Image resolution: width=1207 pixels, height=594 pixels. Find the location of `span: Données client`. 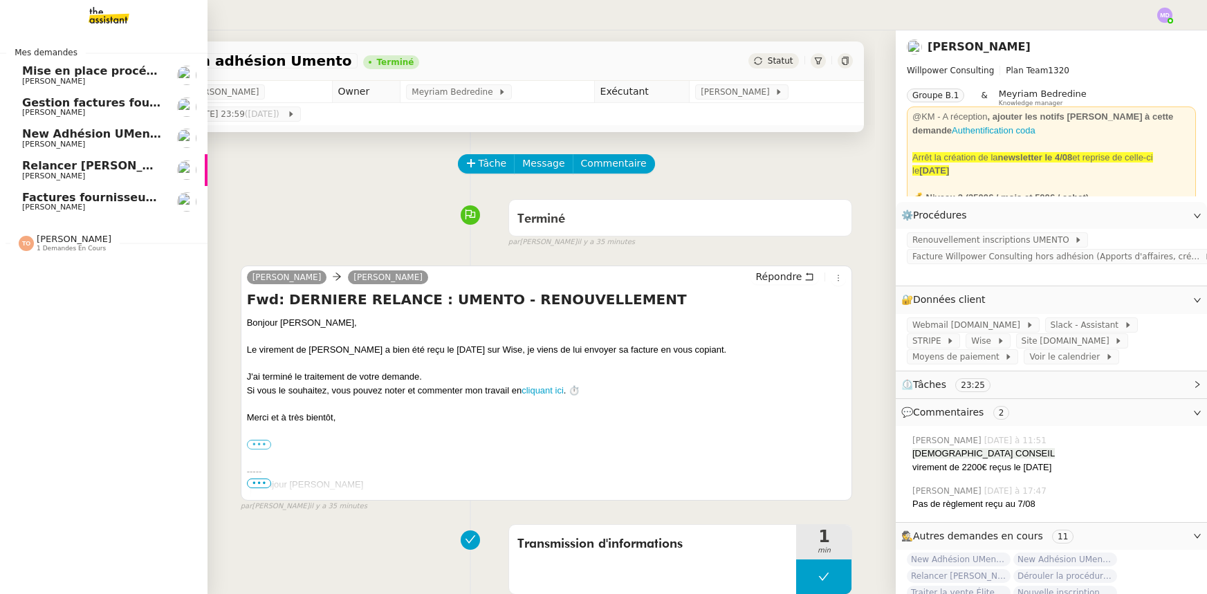

span: Données client is located at coordinates (949, 299).